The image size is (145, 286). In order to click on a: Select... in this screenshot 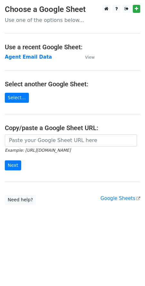, I will do `click(17, 98)`.